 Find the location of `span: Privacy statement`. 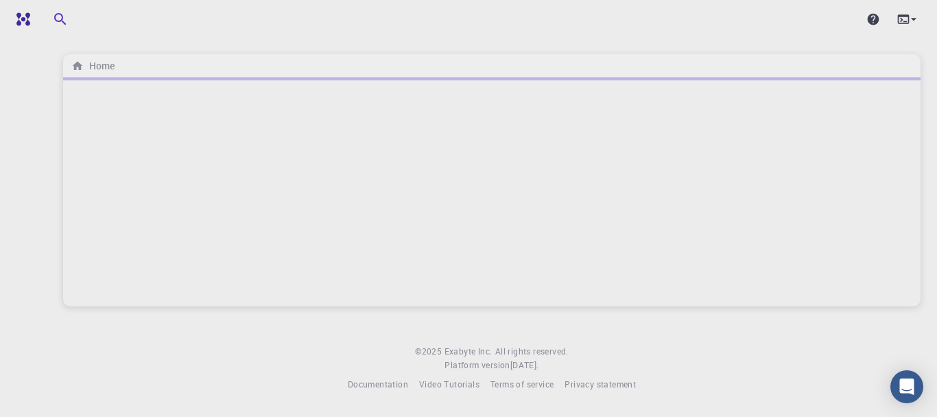

span: Privacy statement is located at coordinates (600, 384).